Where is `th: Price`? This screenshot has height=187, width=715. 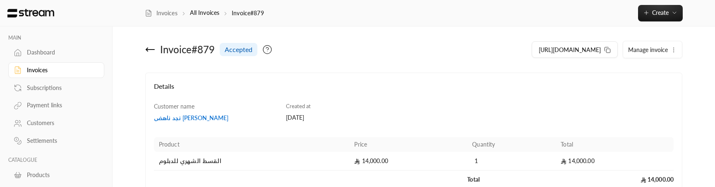
th: Price is located at coordinates (408, 145).